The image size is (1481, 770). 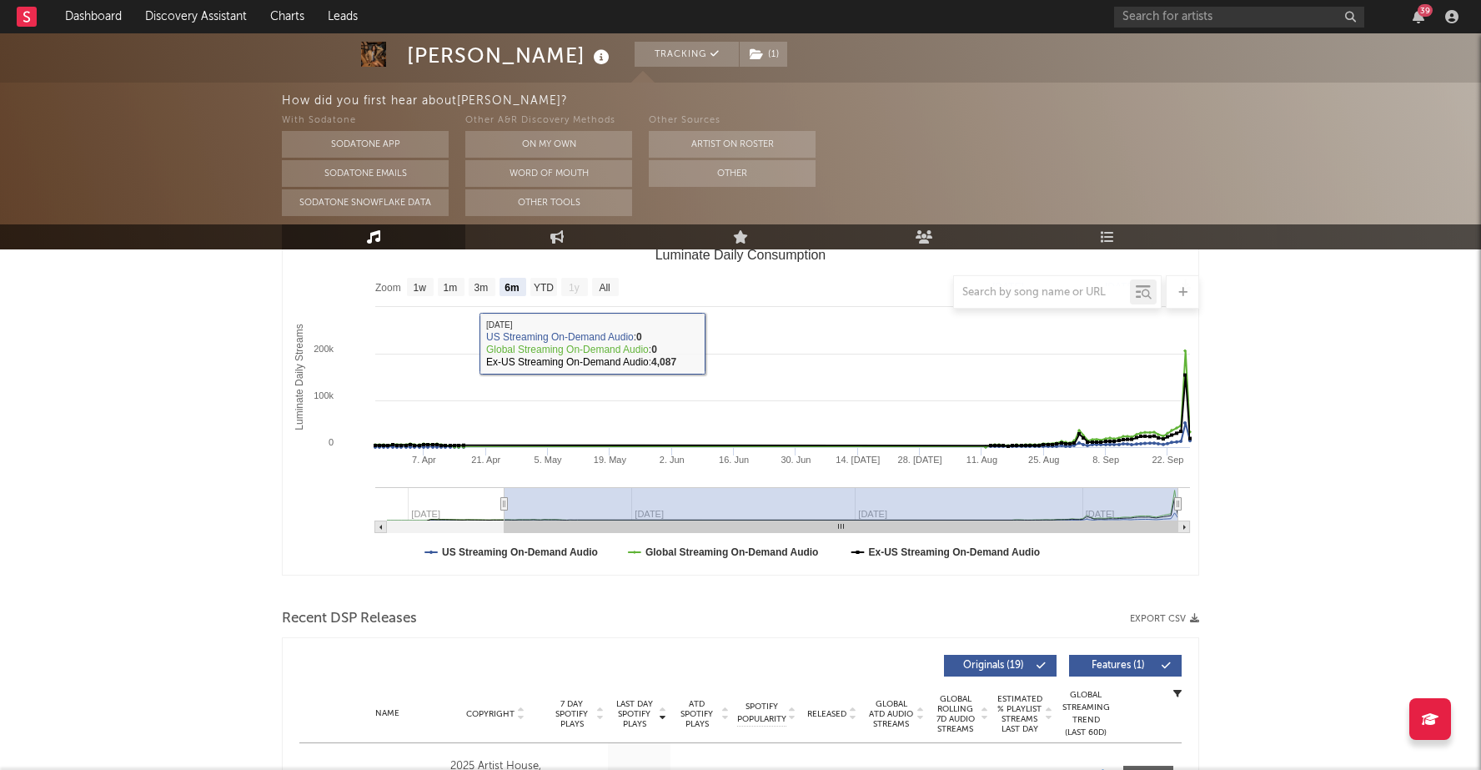 I want to click on button: (1), so click(x=763, y=54).